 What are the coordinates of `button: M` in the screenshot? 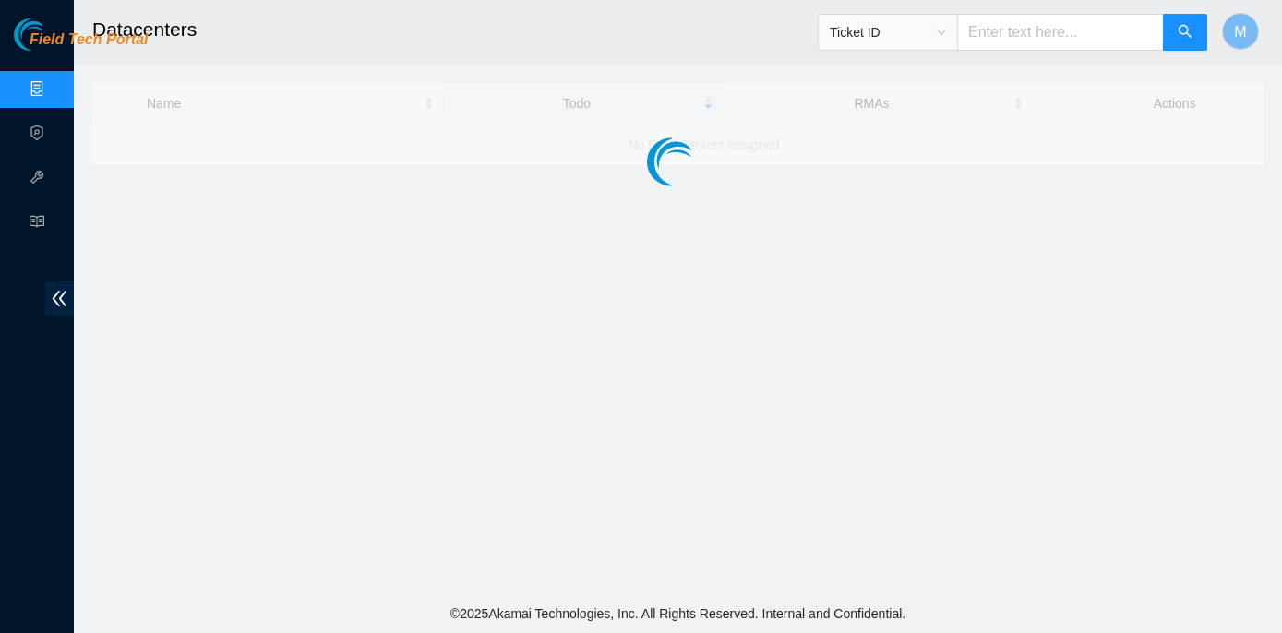 It's located at (1241, 31).